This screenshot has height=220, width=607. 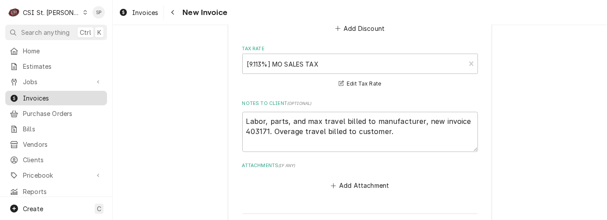 I want to click on a: Reports, so click(x=56, y=191).